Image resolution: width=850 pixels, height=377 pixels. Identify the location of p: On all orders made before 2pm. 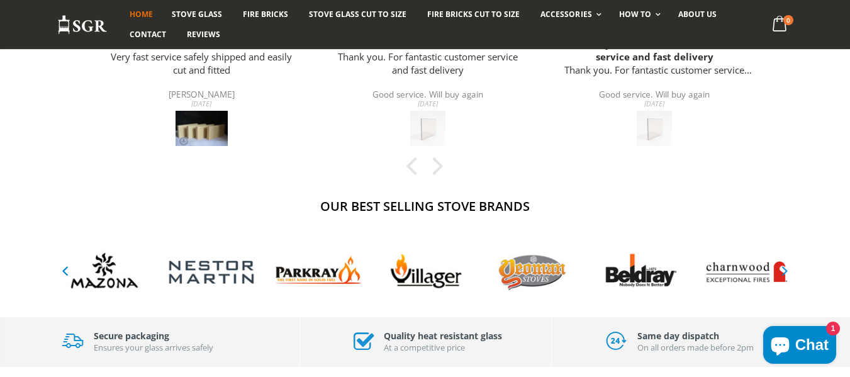
(695, 347).